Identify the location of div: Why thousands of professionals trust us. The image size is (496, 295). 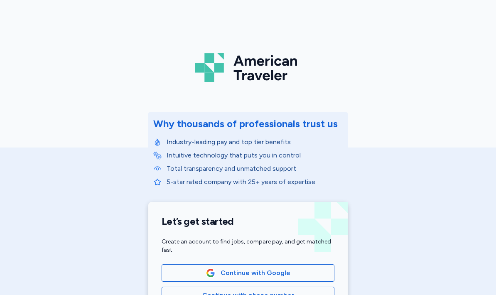
(246, 124).